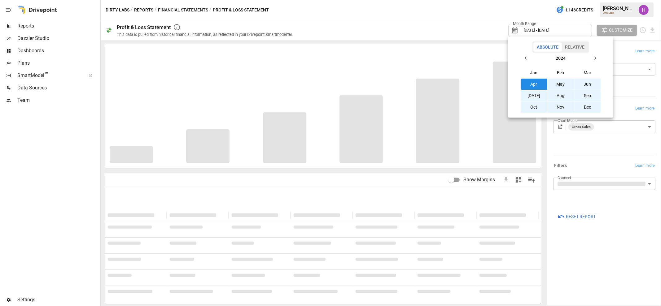  What do you see at coordinates (561, 96) in the screenshot?
I see `button: Aug` at bounding box center [561, 96].